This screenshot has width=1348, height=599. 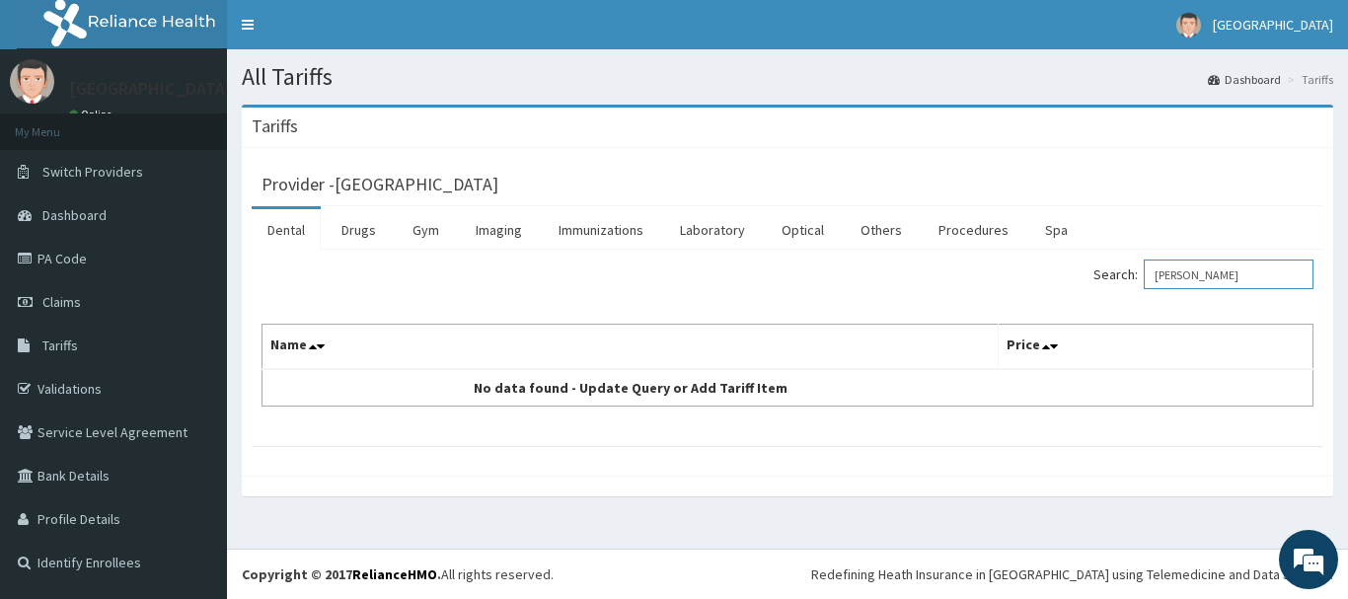 I want to click on a: Spa, so click(x=1056, y=230).